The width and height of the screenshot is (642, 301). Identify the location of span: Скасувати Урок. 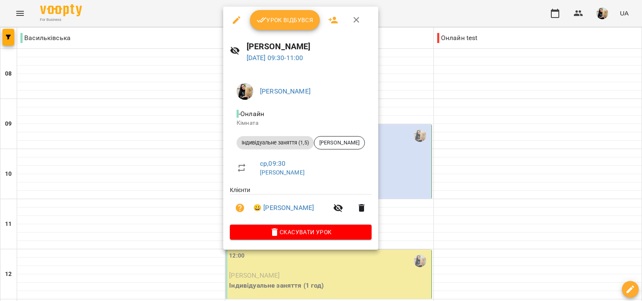
(300, 232).